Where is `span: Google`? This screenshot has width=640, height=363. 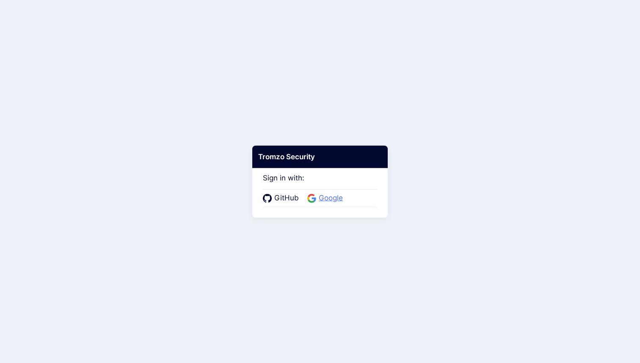 span: Google is located at coordinates (331, 198).